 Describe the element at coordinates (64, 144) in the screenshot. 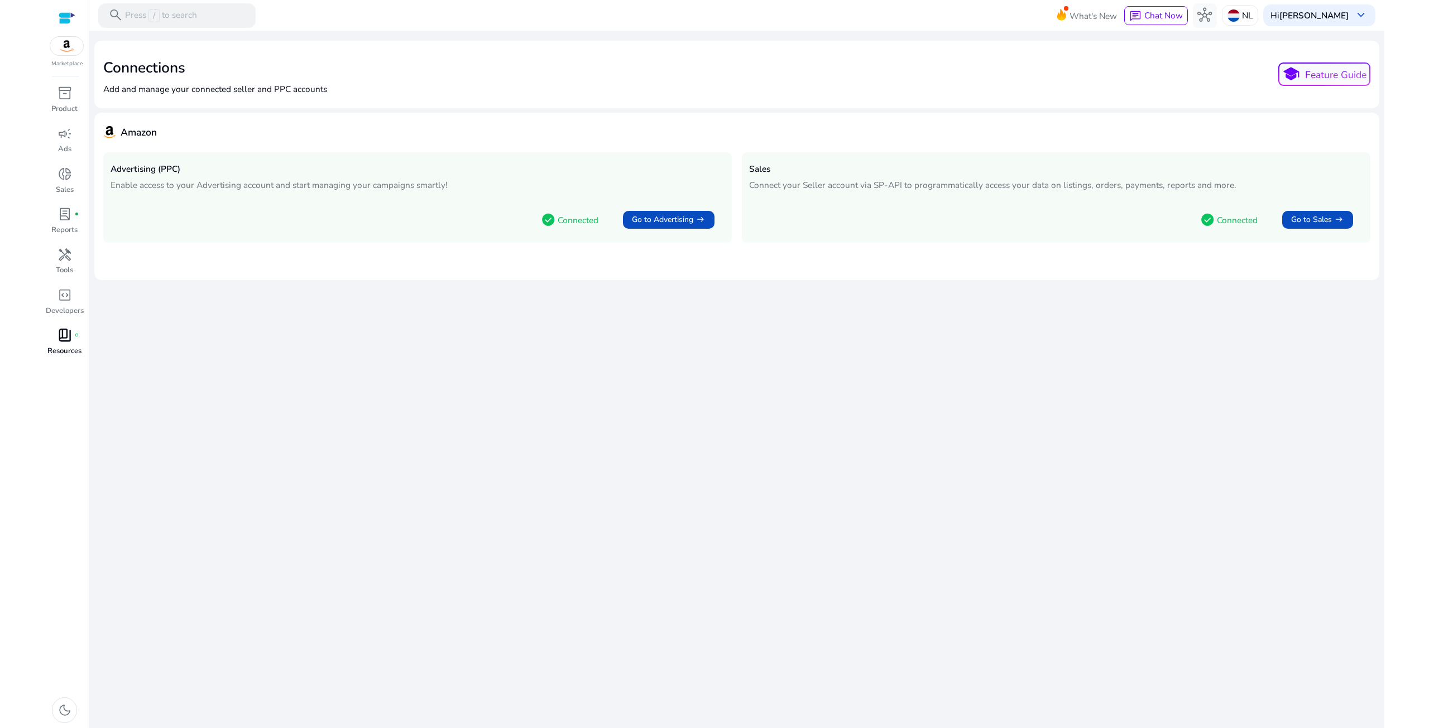

I see `a: campaignAds` at that location.